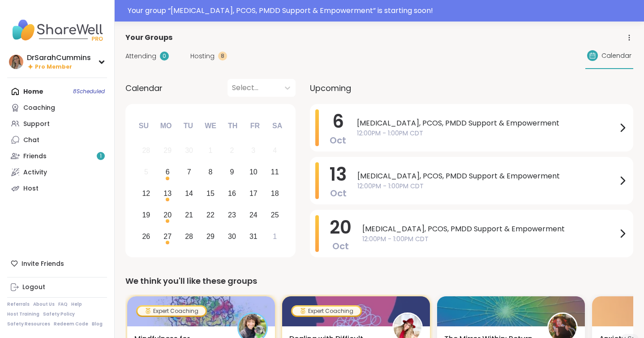 The height and width of the screenshot is (338, 644). Describe the element at coordinates (167, 150) in the screenshot. I see `div: Not available Monday, September 29th, 2025` at that location.